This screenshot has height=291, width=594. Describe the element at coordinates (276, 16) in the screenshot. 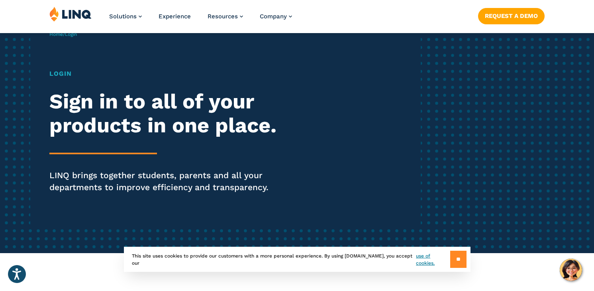

I see `a: Company` at that location.